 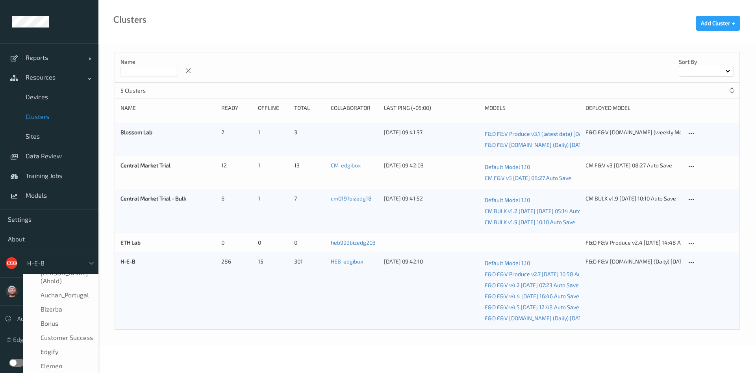 What do you see at coordinates (354, 108) in the screenshot?
I see `div: Collaborator` at bounding box center [354, 108].